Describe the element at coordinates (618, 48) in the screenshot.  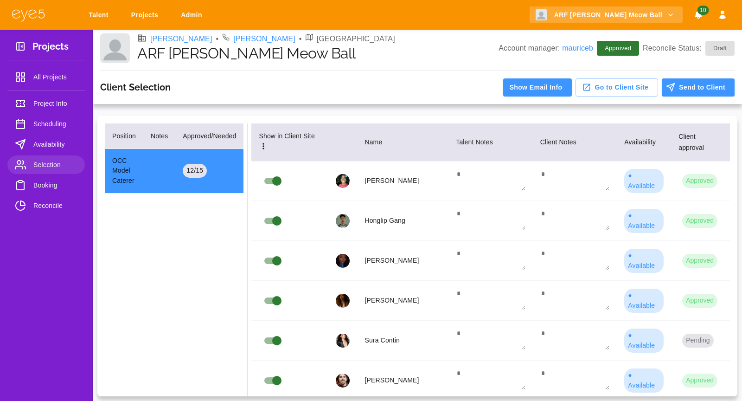
I see `span: Approved` at that location.